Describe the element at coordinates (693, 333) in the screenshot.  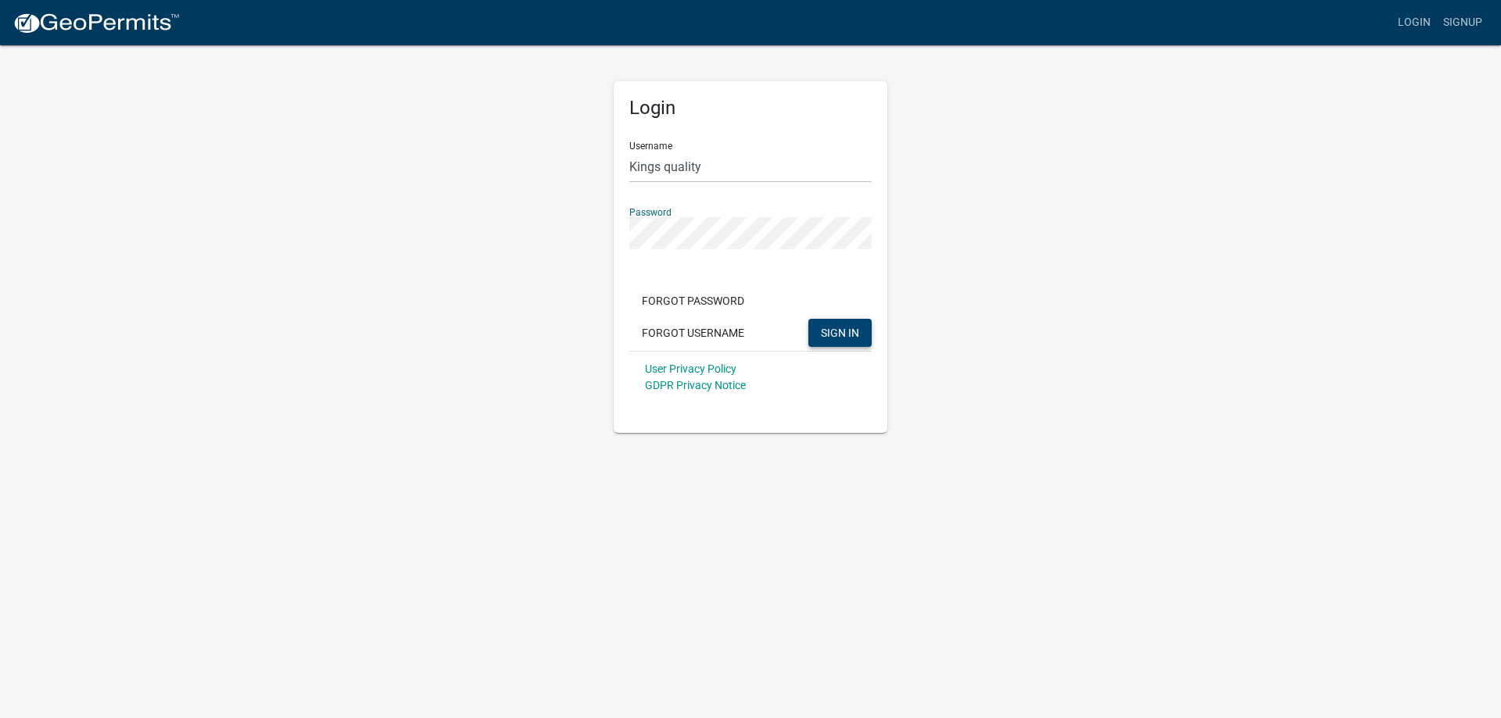
I see `button: Forgot Username` at that location.